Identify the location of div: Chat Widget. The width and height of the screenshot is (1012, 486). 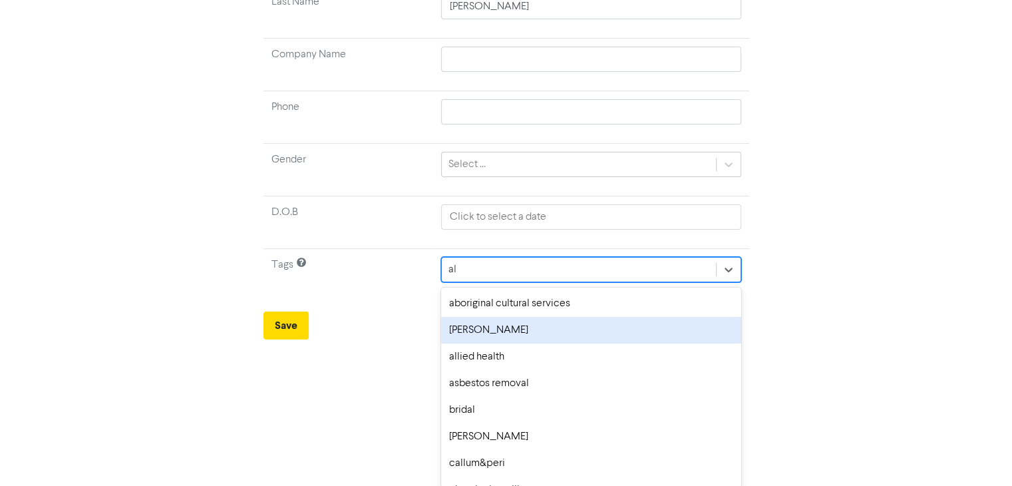
(979, 454).